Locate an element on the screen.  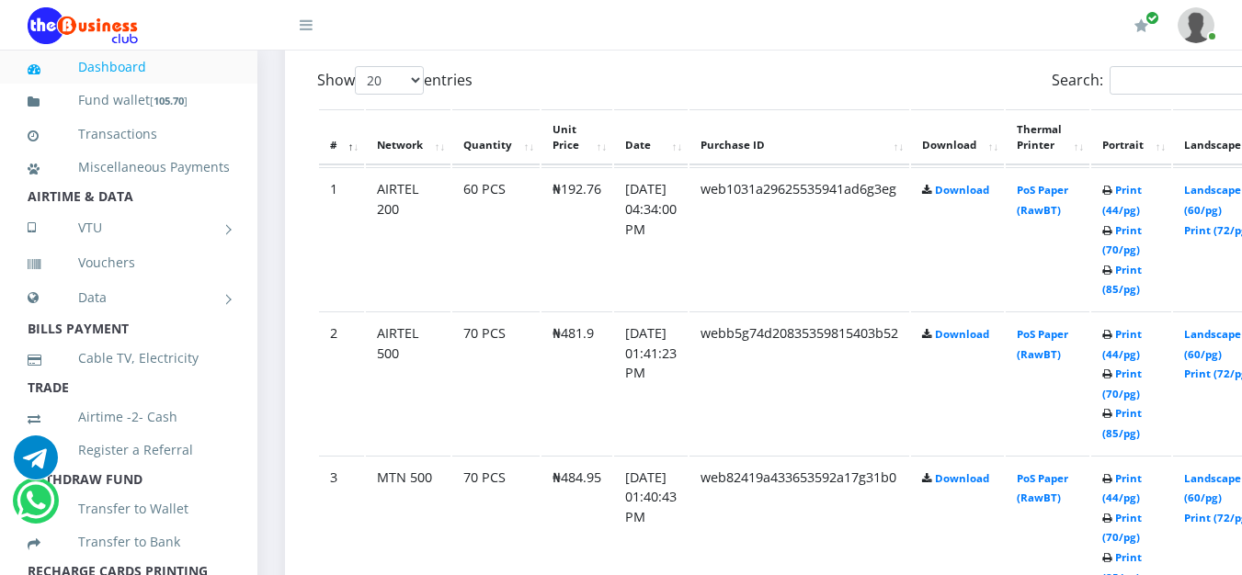
td: AIRTEL 500 is located at coordinates (408, 382).